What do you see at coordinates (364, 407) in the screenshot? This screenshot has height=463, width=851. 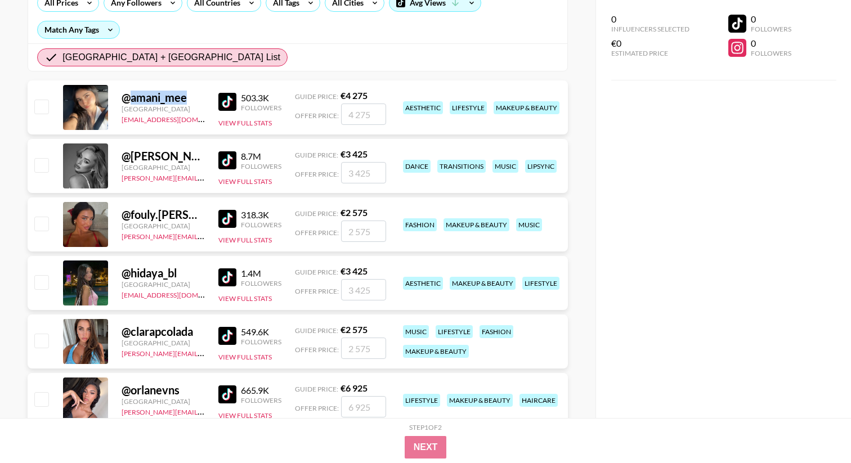 I see `input: 6 925` at bounding box center [364, 407].